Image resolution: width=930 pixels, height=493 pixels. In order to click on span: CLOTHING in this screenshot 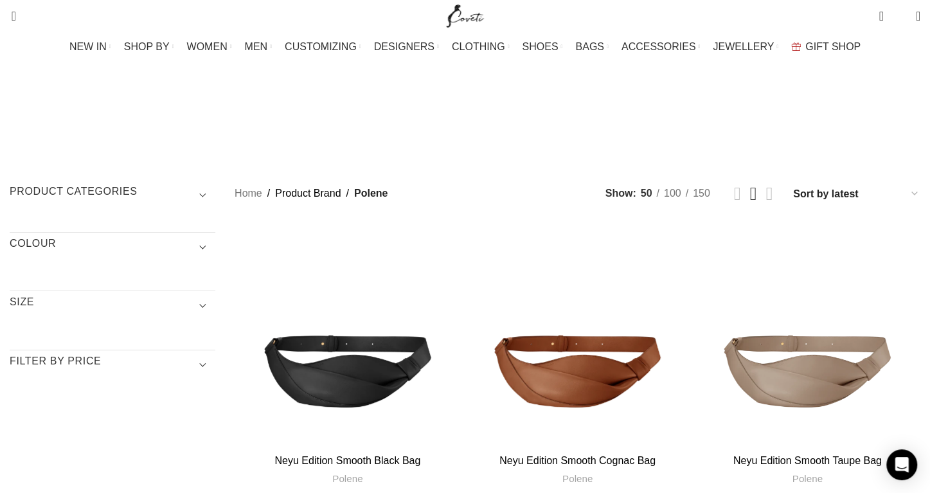, I will do `click(478, 46)`.